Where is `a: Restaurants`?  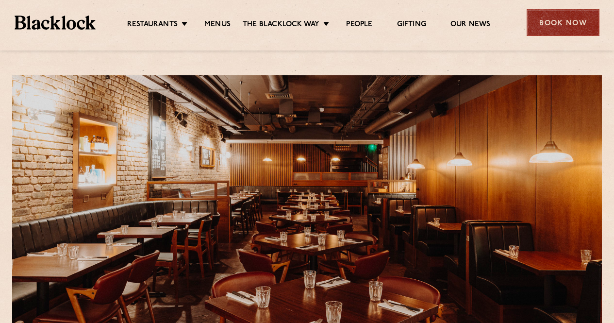 a: Restaurants is located at coordinates (152, 25).